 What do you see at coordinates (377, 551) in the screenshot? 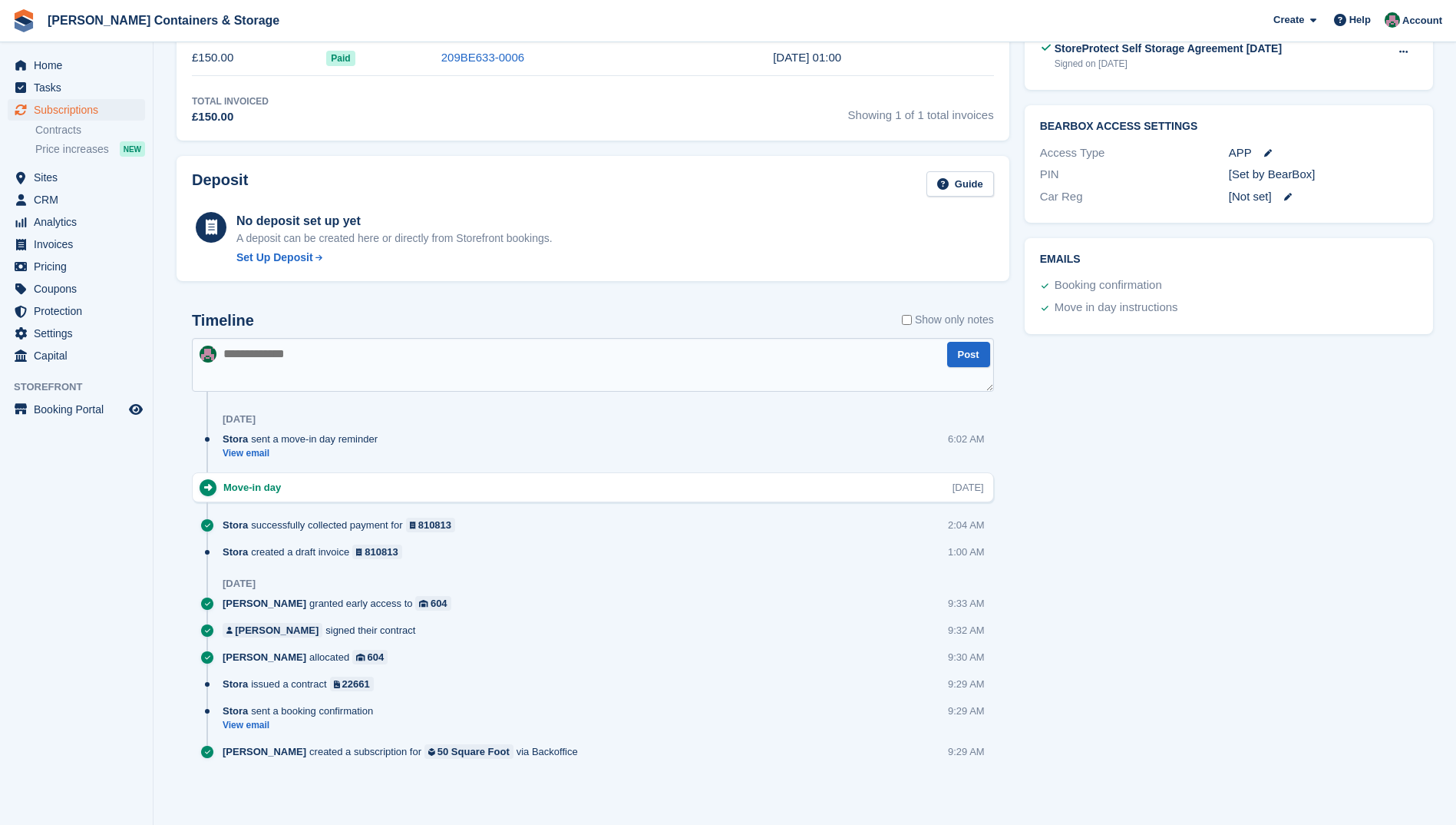
I see `a: 810813` at bounding box center [377, 551].